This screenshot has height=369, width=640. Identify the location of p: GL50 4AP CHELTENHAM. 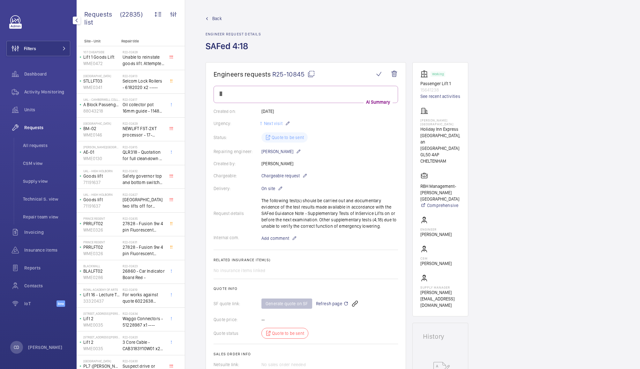
(440, 158).